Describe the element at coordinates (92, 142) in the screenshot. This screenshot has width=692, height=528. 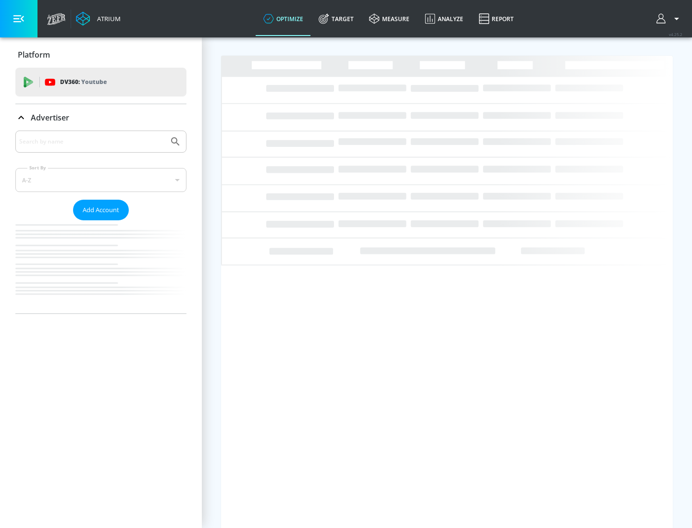
I see `input: Search by name` at that location.